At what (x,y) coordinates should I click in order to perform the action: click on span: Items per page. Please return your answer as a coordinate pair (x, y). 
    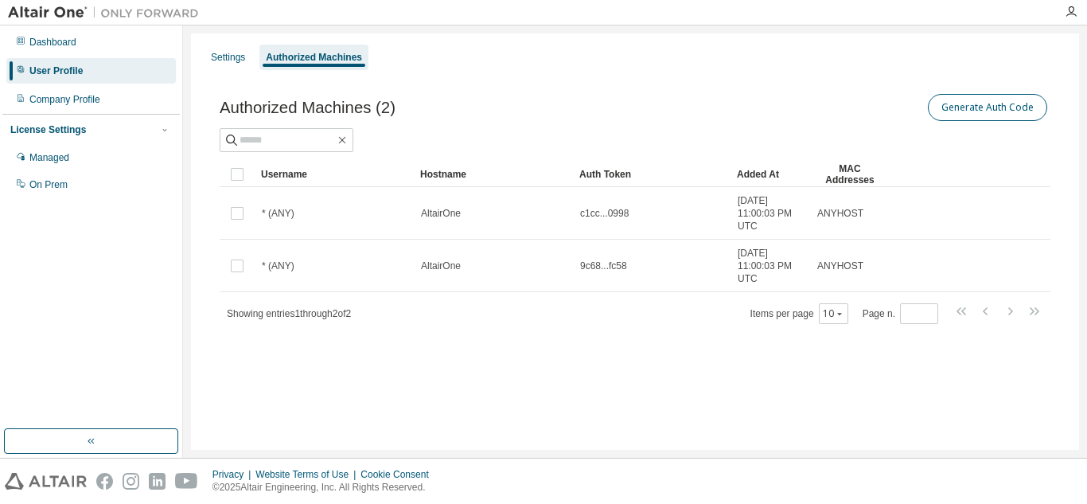
    Looking at the image, I should click on (799, 314).